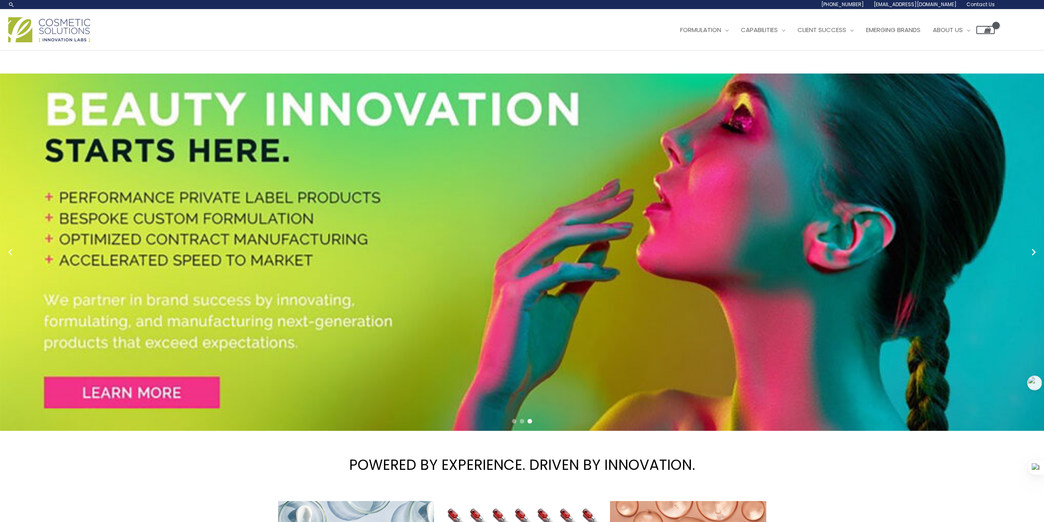 The height and width of the screenshot is (522, 1044). What do you see at coordinates (10, 252) in the screenshot?
I see `button: Previous slide` at bounding box center [10, 252].